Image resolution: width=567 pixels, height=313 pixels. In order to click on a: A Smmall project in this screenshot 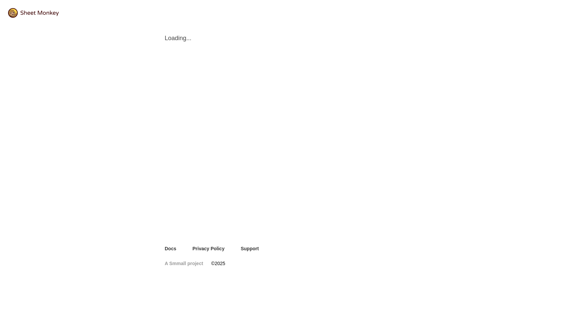, I will do `click(184, 264)`.